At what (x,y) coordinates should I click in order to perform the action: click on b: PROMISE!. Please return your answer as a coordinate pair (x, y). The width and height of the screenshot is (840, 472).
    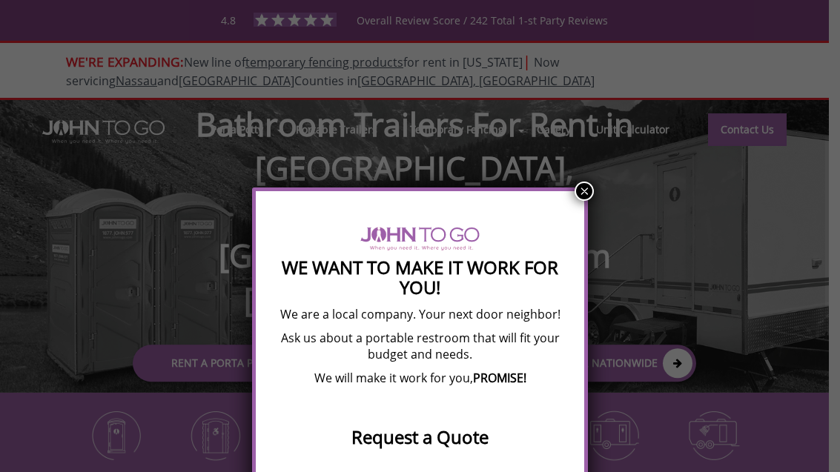
    Looking at the image, I should click on (500, 378).